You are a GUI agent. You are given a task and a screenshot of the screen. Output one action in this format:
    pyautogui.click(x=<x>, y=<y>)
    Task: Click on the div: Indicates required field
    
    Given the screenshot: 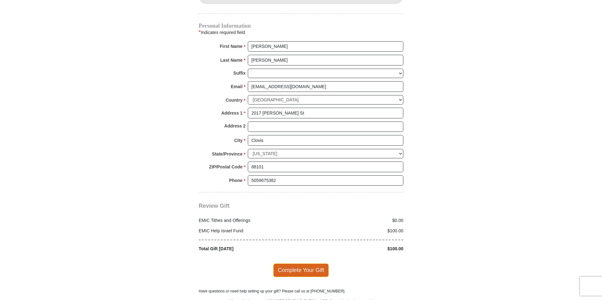 What is the action you would take?
    pyautogui.click(x=301, y=32)
    